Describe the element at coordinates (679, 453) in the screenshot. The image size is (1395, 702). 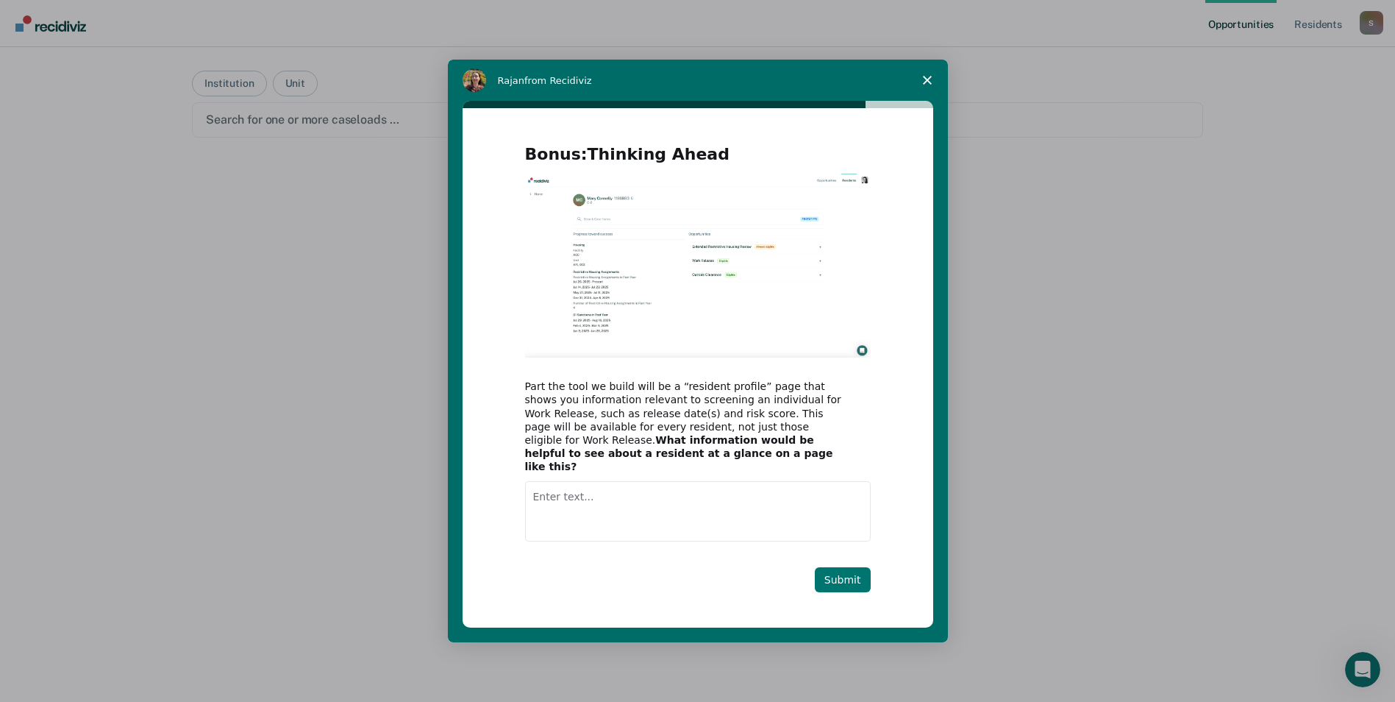
I see `b: What information would be helpful to see about a resident at a glance on a page like this?` at that location.